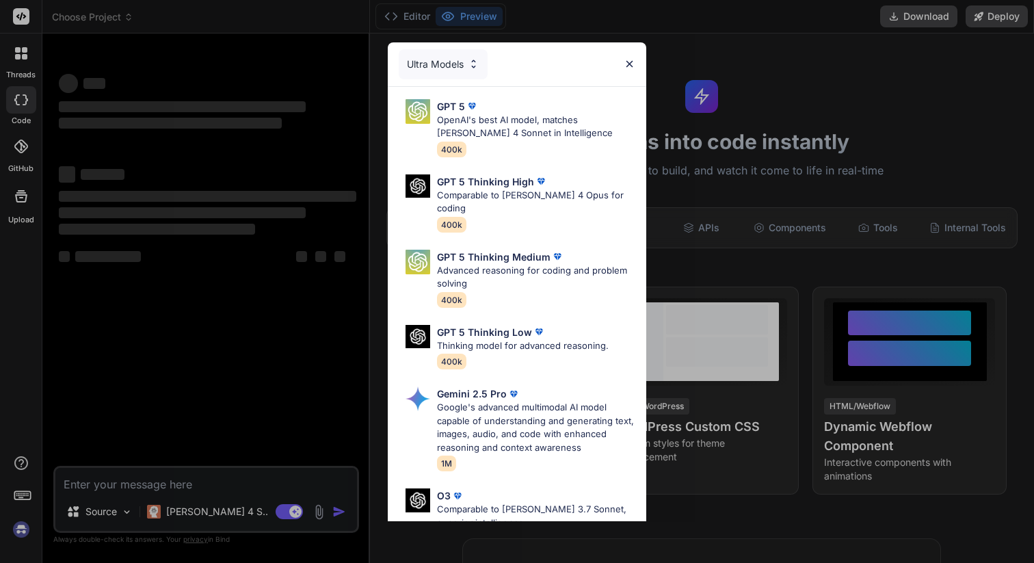 The image size is (1034, 563). I want to click on p: Advanced reasoning for coding and problem solving, so click(536, 277).